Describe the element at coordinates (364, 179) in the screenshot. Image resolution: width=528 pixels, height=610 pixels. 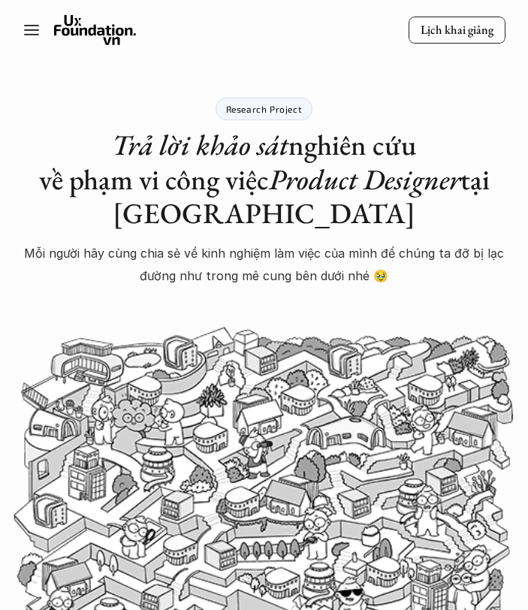
I see `em: Product Designer` at that location.